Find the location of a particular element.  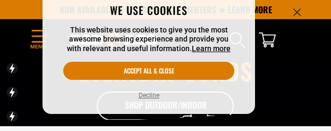

a: Learn more is located at coordinates (211, 48).